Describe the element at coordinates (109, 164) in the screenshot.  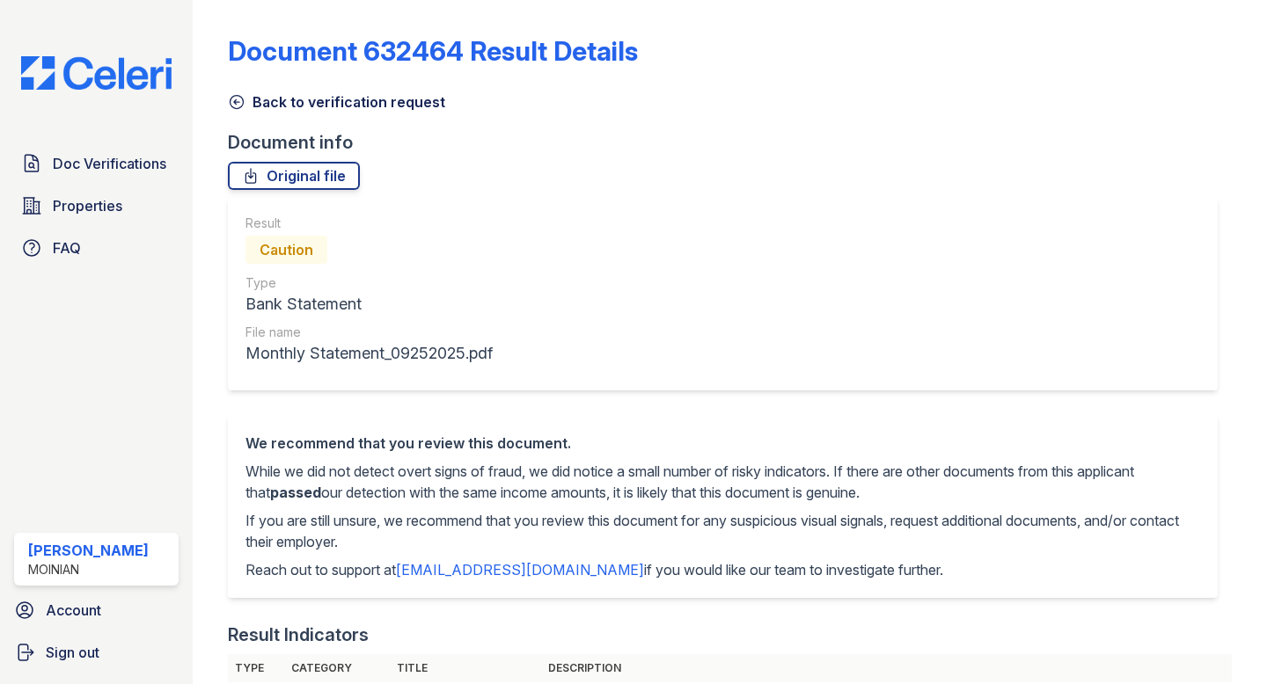
I see `span: Doc Verifications` at that location.